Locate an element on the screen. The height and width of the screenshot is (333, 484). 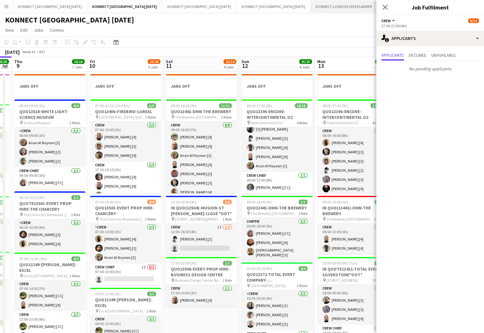
div: 7 Jobs is located at coordinates (78, 67).